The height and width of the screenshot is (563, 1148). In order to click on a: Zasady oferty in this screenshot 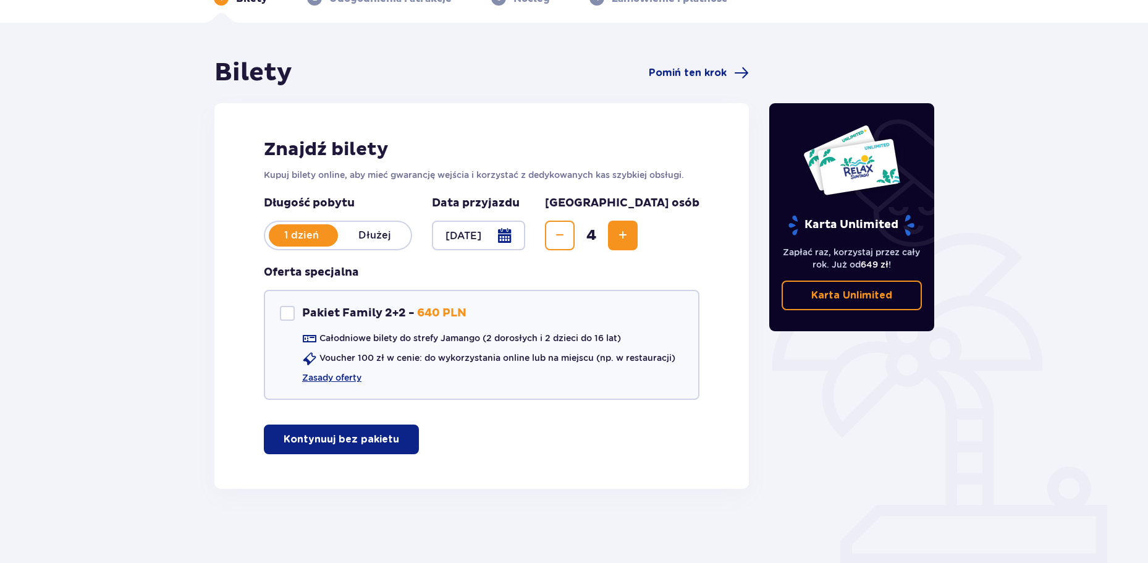, I will do `click(332, 377)`.